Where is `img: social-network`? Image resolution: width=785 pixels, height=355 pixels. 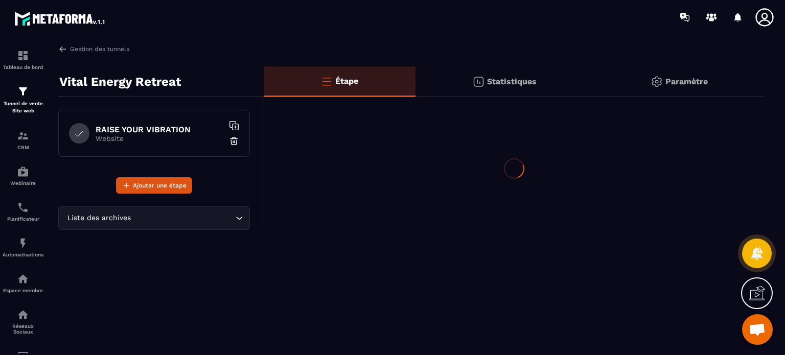 img: social-network is located at coordinates (23, 315).